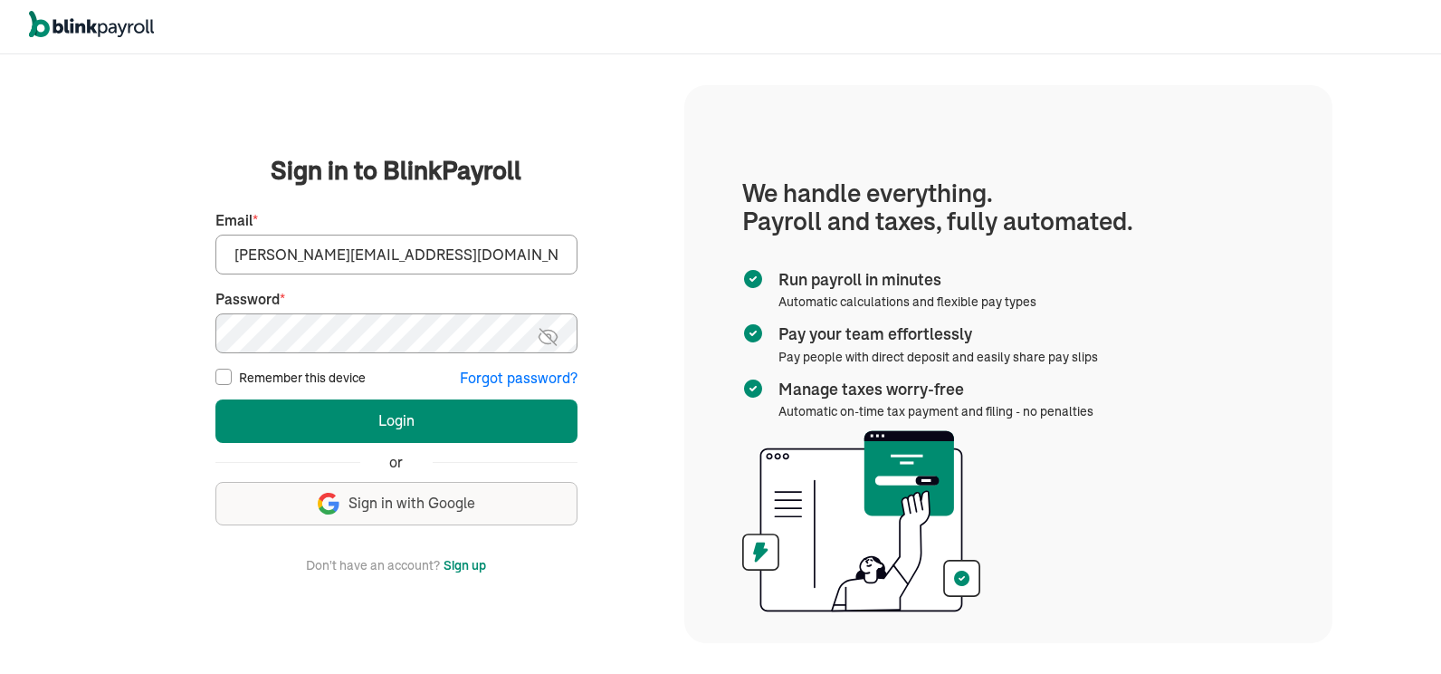 This screenshot has height=674, width=1441. Describe the element at coordinates (397, 503) in the screenshot. I see `button: Sign in with Google` at that location.